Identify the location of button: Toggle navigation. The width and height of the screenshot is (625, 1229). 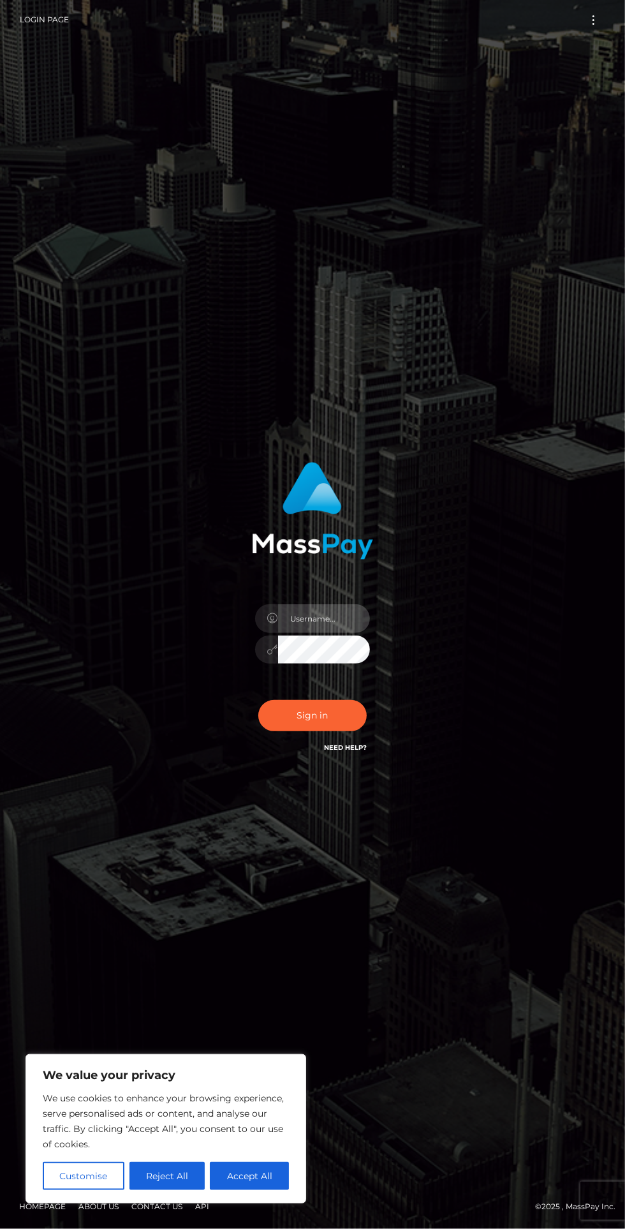
(594, 20).